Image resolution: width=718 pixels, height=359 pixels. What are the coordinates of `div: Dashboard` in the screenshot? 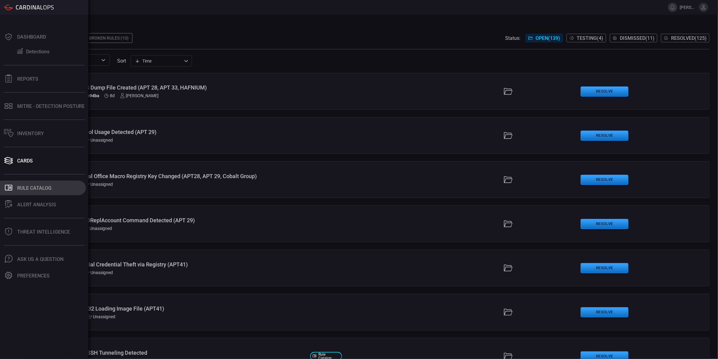 It's located at (32, 37).